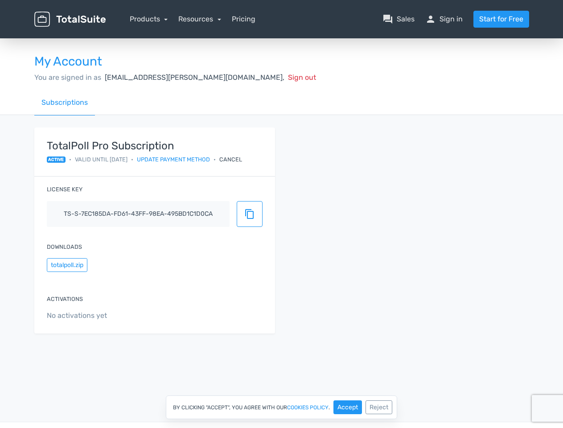  What do you see at coordinates (379, 407) in the screenshot?
I see `button: Reject` at bounding box center [379, 407].